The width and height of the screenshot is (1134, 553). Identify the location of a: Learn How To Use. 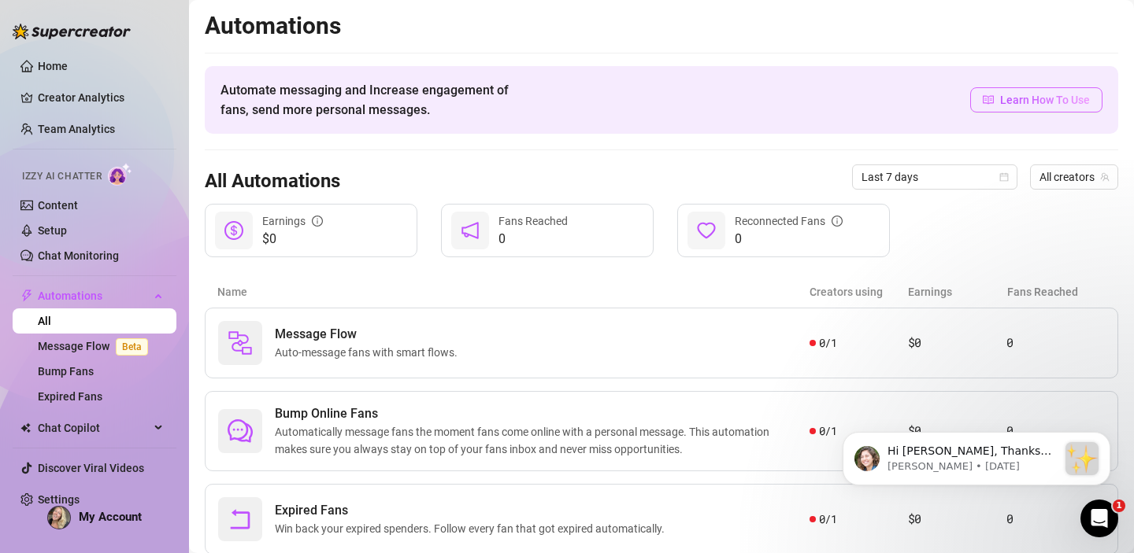
(1036, 100).